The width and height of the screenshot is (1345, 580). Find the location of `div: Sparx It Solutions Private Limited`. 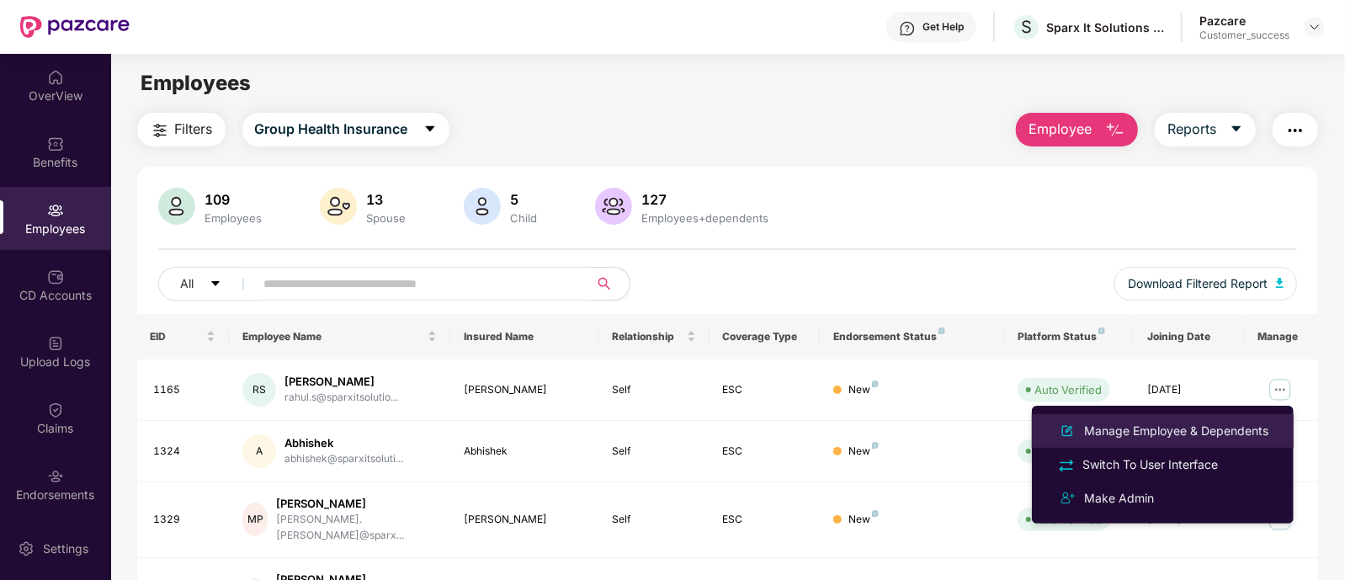

div: Sparx It Solutions Private Limited is located at coordinates (1105, 27).